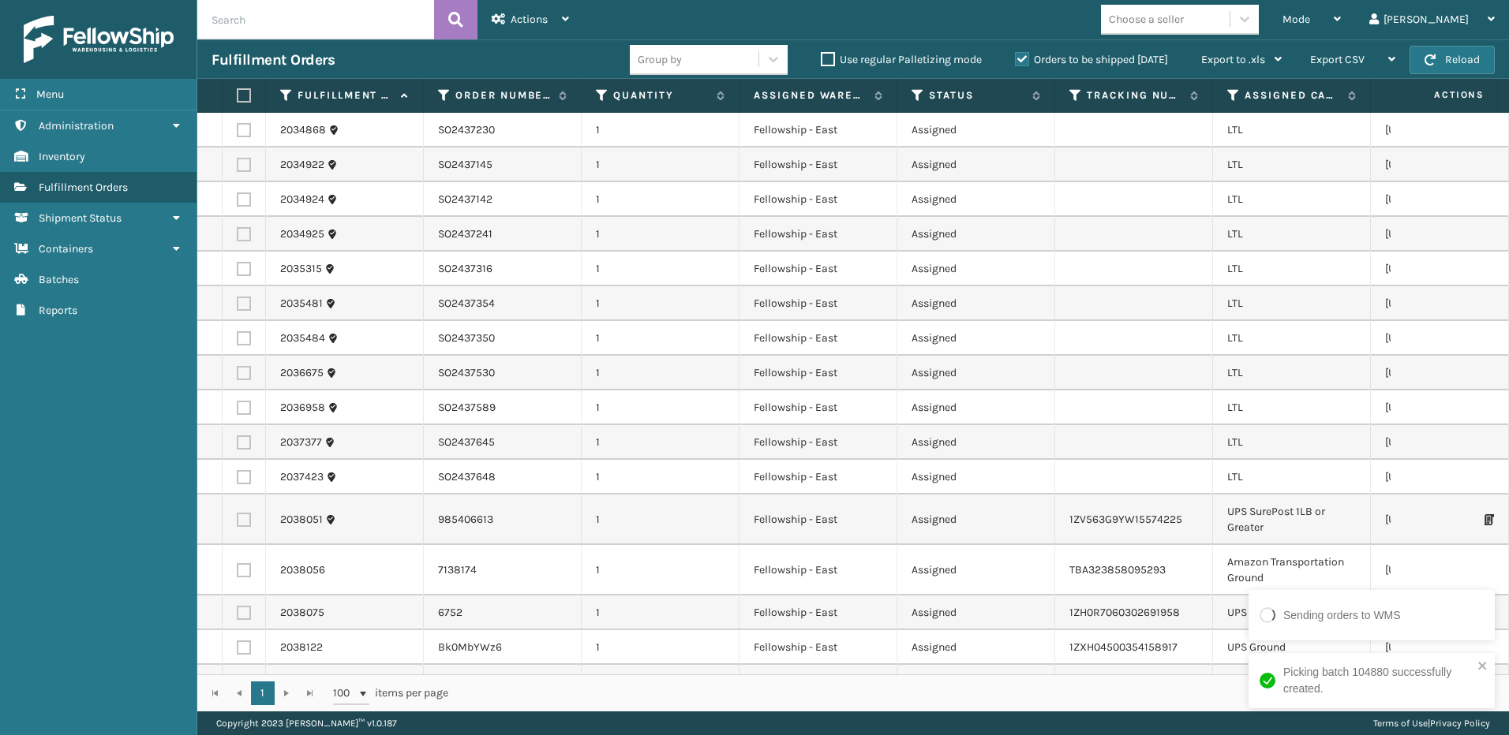  I want to click on button: close, so click(1483, 667).